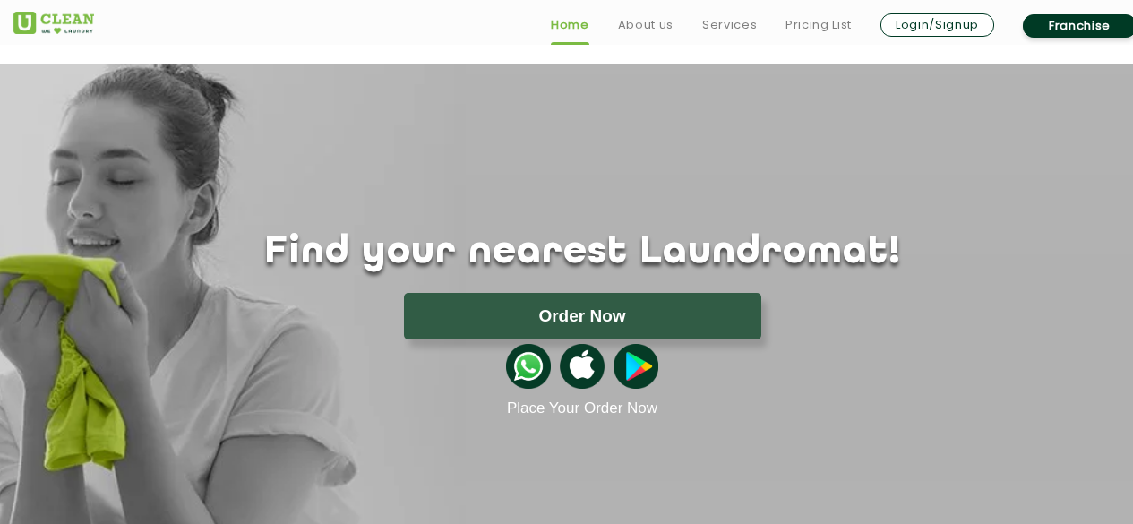 Image resolution: width=1133 pixels, height=524 pixels. Describe the element at coordinates (54, 22) in the screenshot. I see `img: UClean Laundry and Dry Cleaning` at that location.